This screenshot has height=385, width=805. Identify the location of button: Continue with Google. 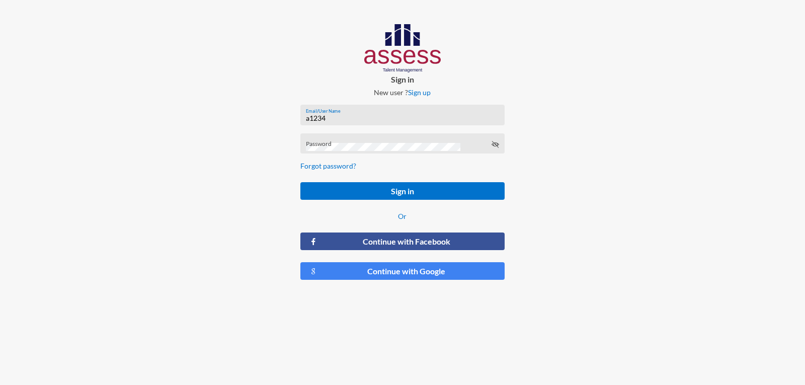
(402, 271).